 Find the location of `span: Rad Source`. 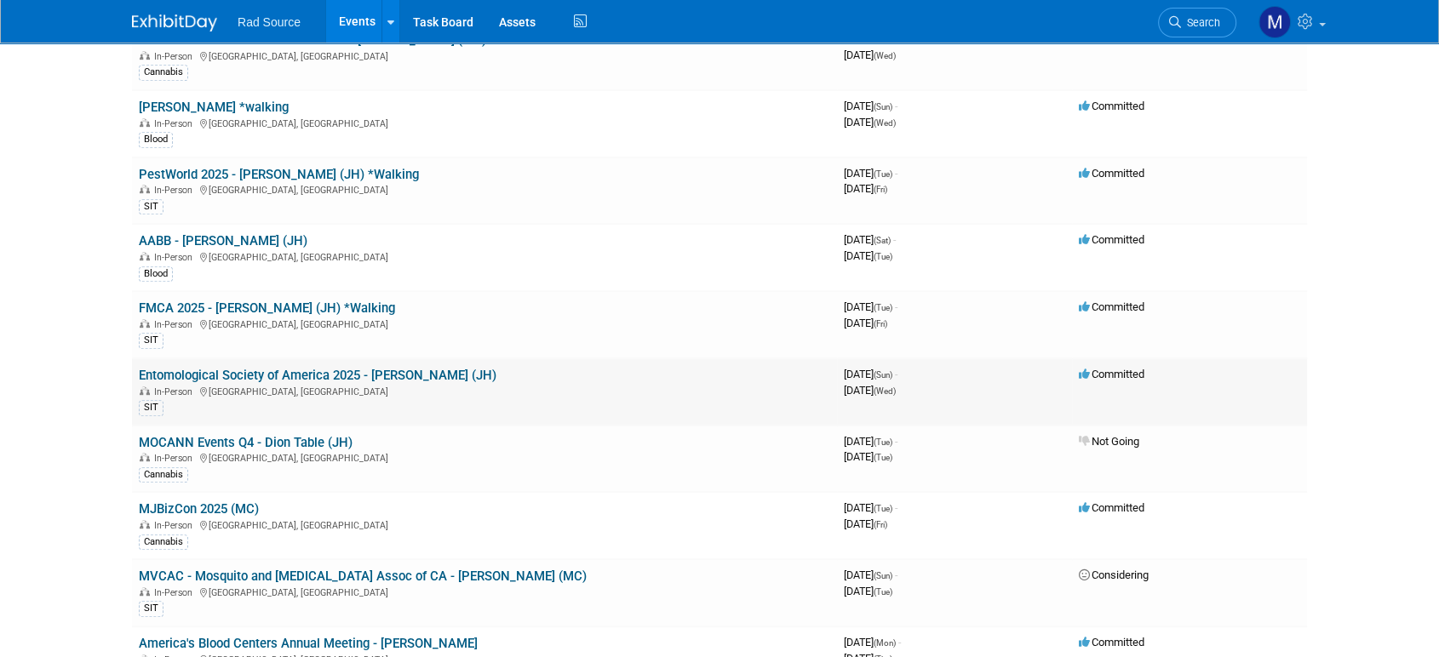

span: Rad Source is located at coordinates (269, 22).